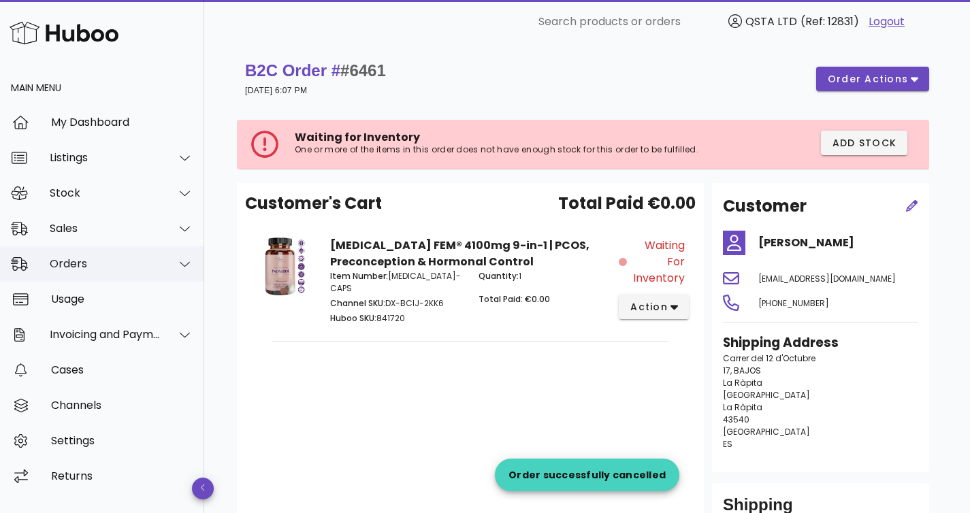  What do you see at coordinates (284, 266) in the screenshot?
I see `img: Product Image` at bounding box center [284, 266].